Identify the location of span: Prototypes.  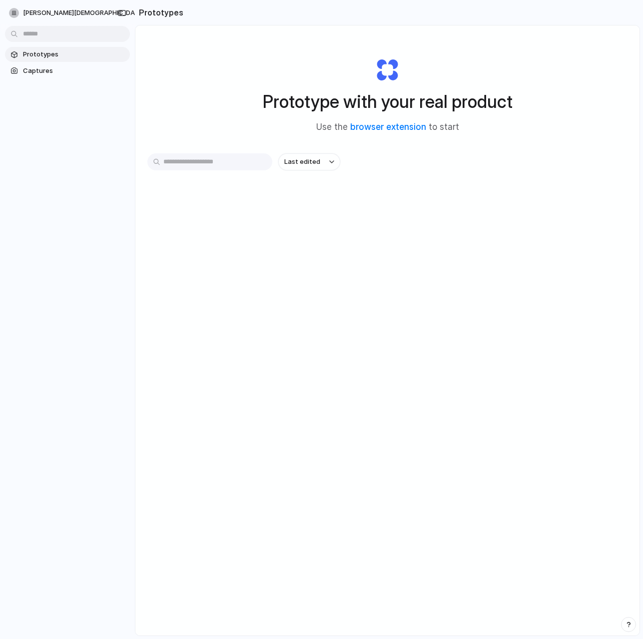
(74, 54).